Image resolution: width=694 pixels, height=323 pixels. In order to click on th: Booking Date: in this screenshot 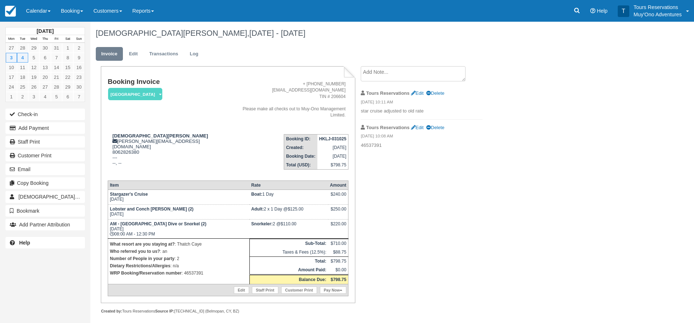, I will do `click(301, 156)`.